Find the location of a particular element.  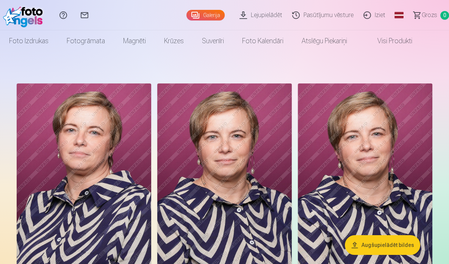

a: Galerija is located at coordinates (205, 15).